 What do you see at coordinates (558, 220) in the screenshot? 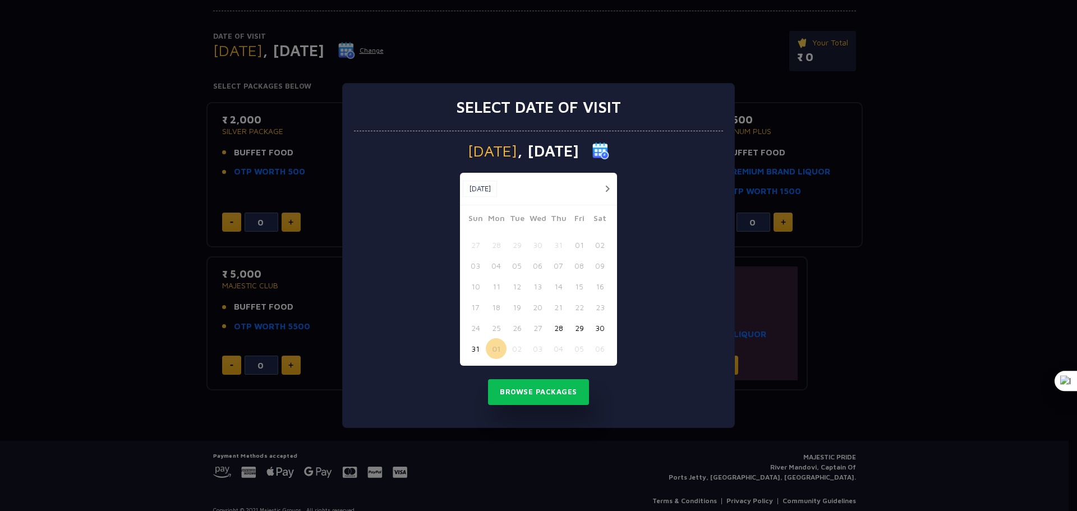
I see `span: Thu` at bounding box center [558, 220].